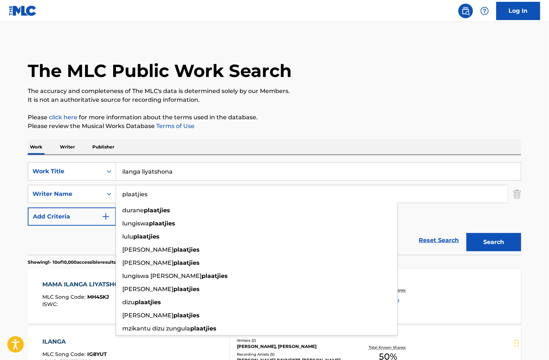  What do you see at coordinates (72, 217) in the screenshot?
I see `button: Add Criteria` at bounding box center [72, 217].